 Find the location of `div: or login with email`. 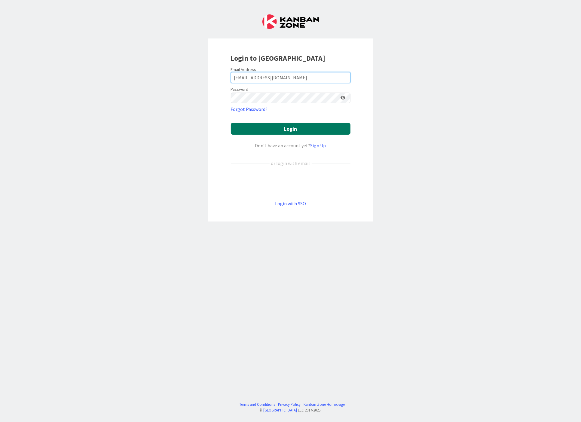

div: or login with email is located at coordinates (291, 163).